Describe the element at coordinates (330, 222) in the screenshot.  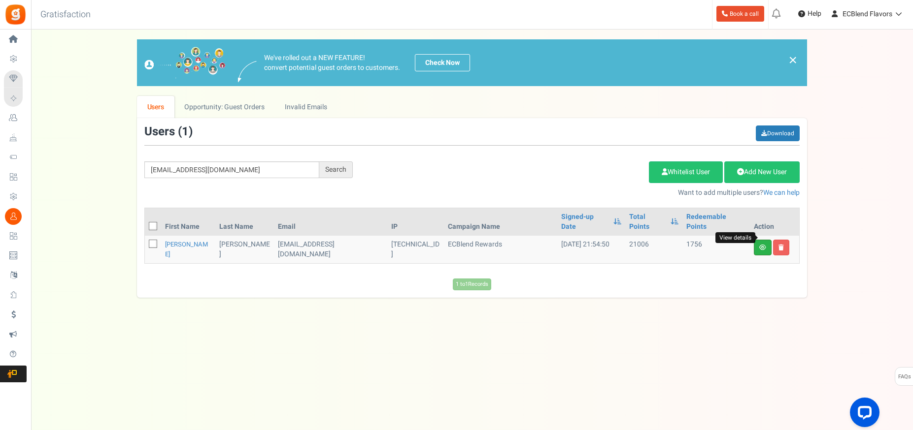
I see `th: Email` at that location.